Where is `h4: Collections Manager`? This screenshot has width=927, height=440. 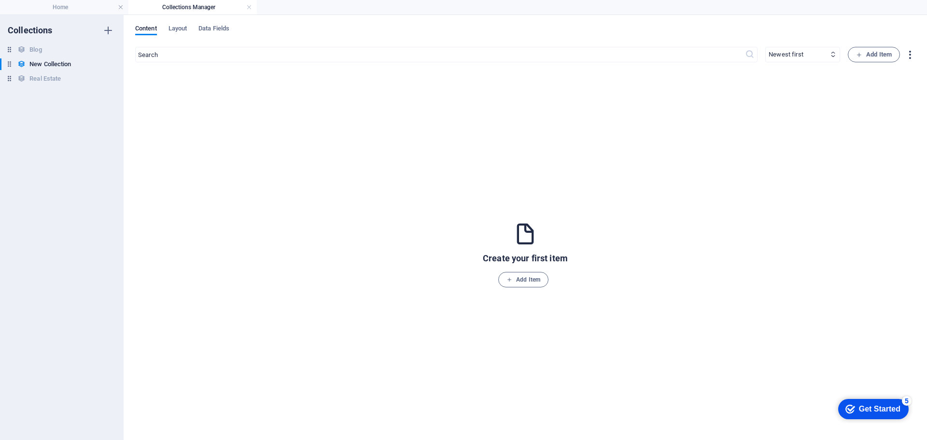
h4: Collections Manager is located at coordinates (193, 7).